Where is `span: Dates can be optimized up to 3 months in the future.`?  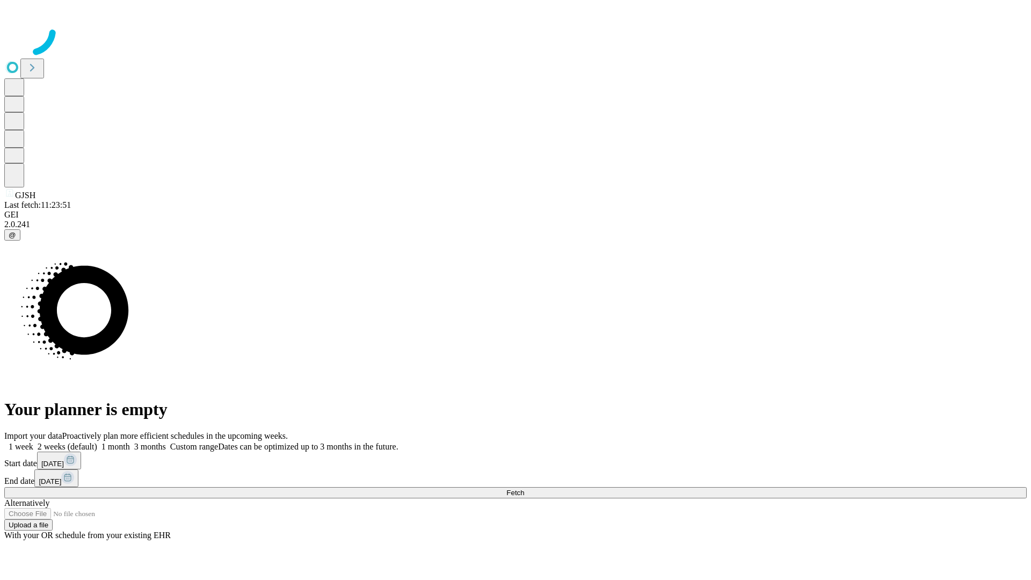
span: Dates can be optimized up to 3 months in the future. is located at coordinates (308, 446).